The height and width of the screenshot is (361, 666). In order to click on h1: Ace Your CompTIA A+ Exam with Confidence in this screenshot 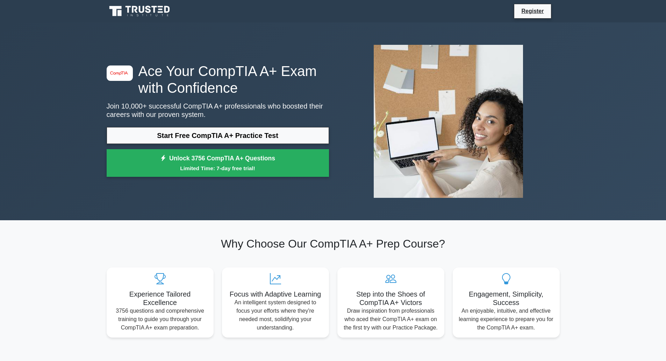, I will do `click(218, 79)`.